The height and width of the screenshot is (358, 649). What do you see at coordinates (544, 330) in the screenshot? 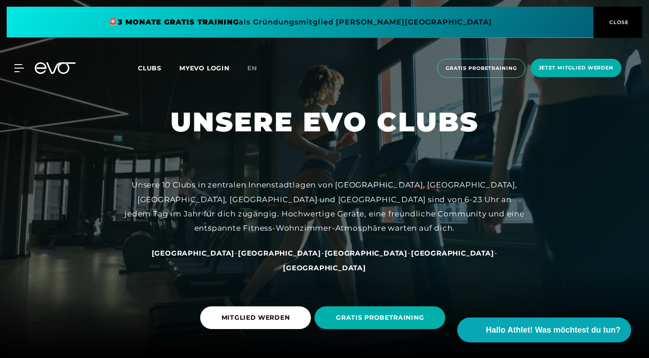
I see `button: Hallo Athlet! Was möchtest du tun?` at bounding box center [544, 330].